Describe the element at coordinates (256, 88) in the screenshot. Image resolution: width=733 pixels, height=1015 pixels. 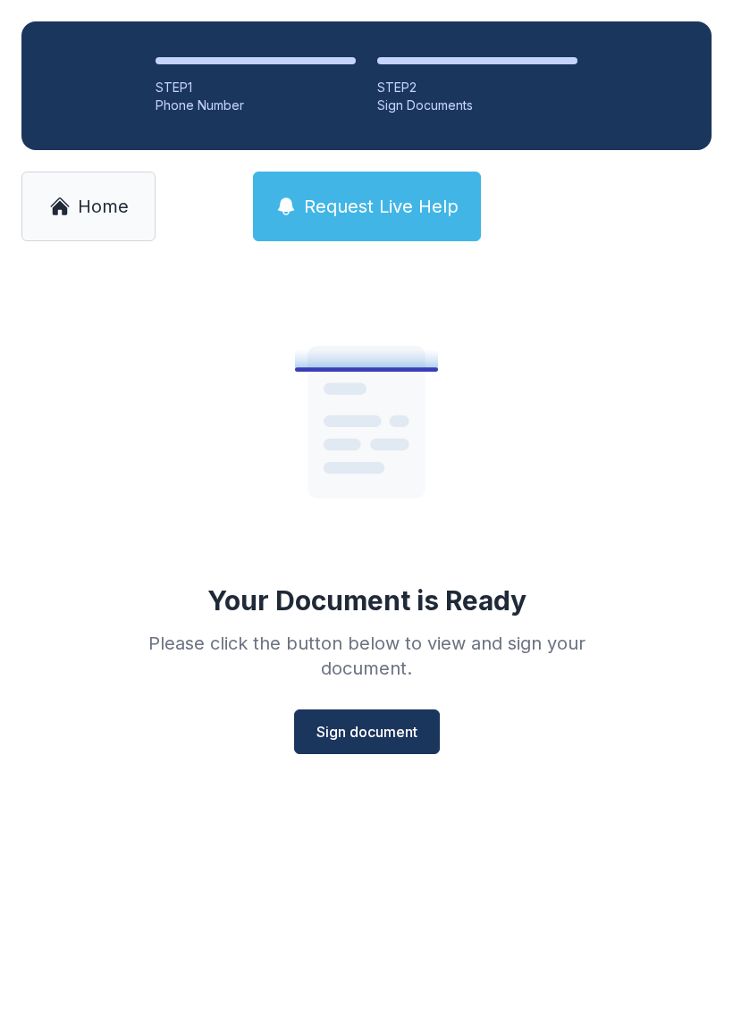
I see `div: STEP 1` at that location.